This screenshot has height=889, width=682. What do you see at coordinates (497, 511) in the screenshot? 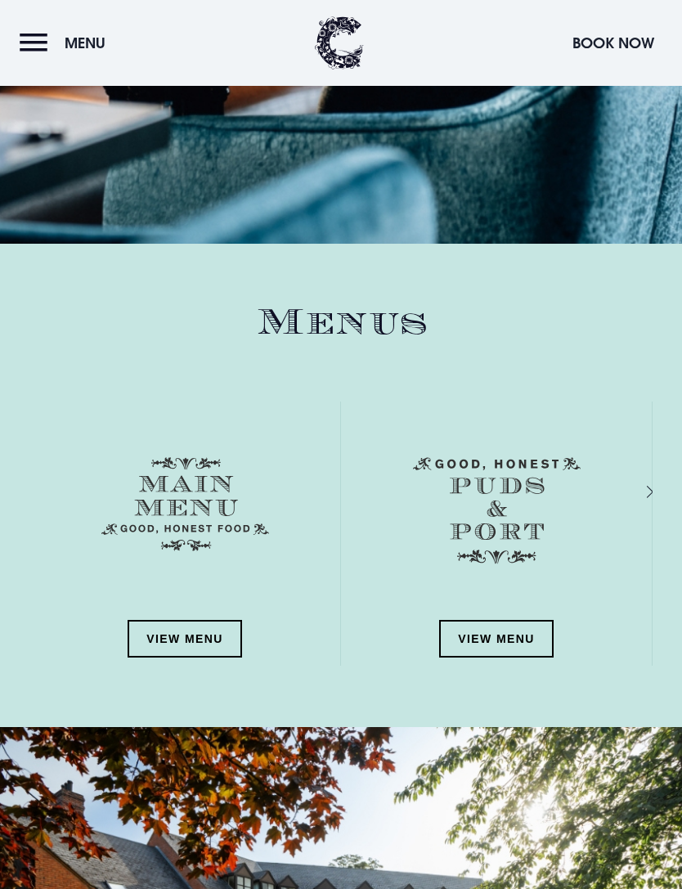
I see `img: Menu puds and port` at bounding box center [497, 511].